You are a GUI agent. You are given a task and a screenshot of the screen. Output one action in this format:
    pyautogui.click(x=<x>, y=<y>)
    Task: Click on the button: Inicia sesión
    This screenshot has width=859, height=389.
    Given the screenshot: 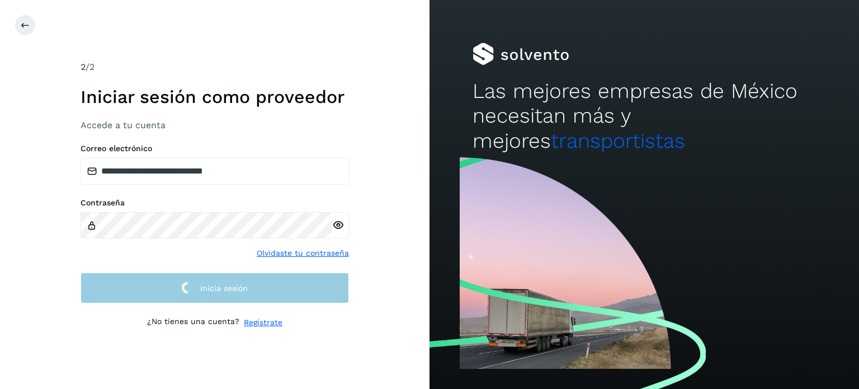 What is the action you would take?
    pyautogui.click(x=215, y=287)
    